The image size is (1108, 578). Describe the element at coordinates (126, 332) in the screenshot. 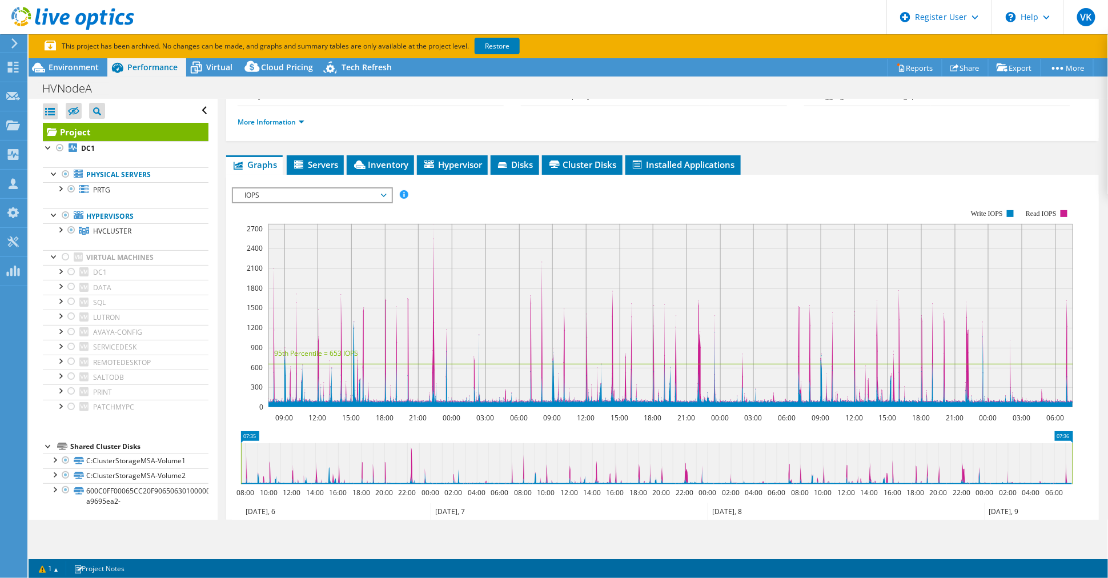

I see `a: AVAYA-CONFIG` at that location.